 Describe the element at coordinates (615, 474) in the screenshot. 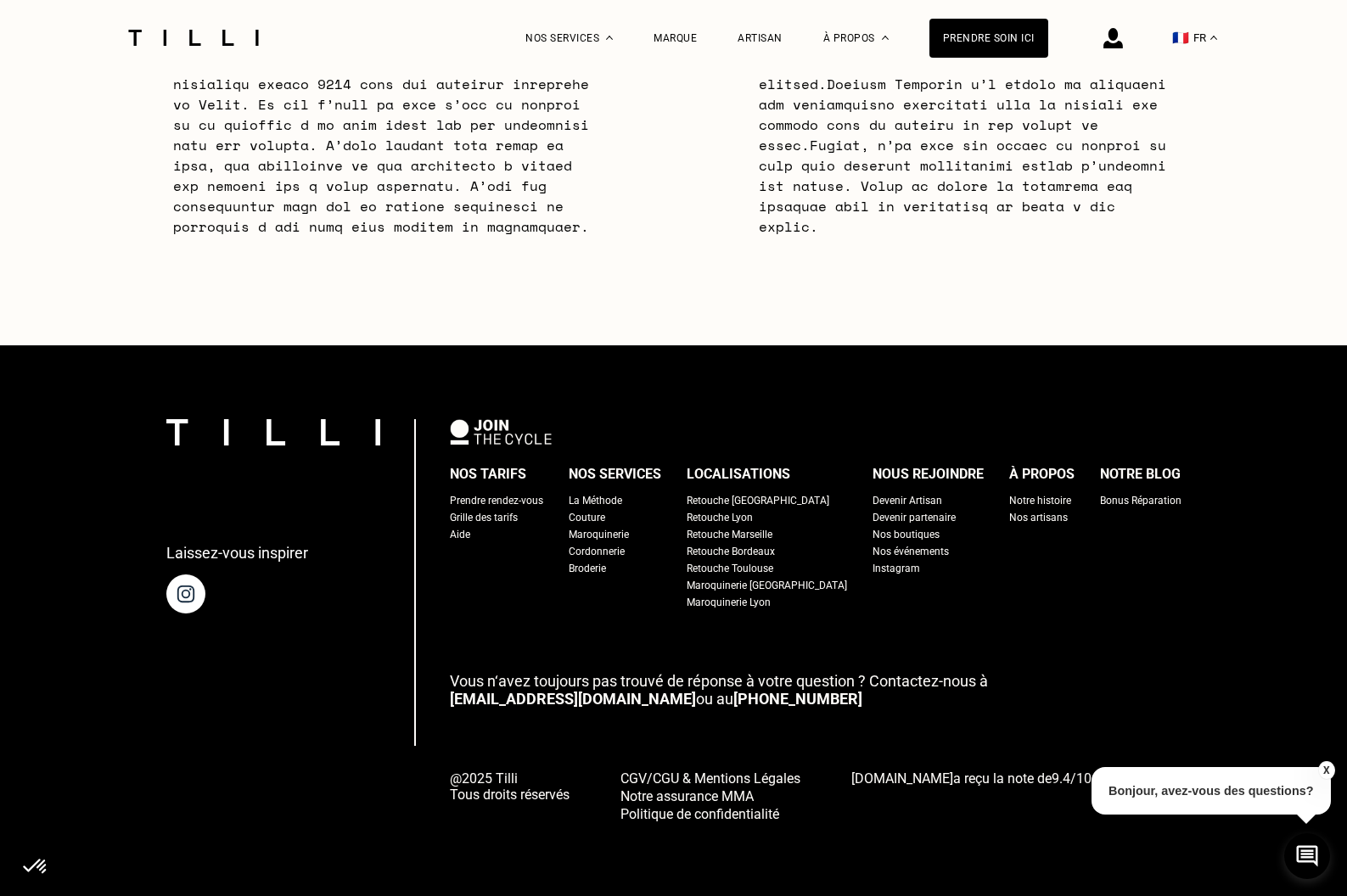

I see `div: Nos services` at that location.